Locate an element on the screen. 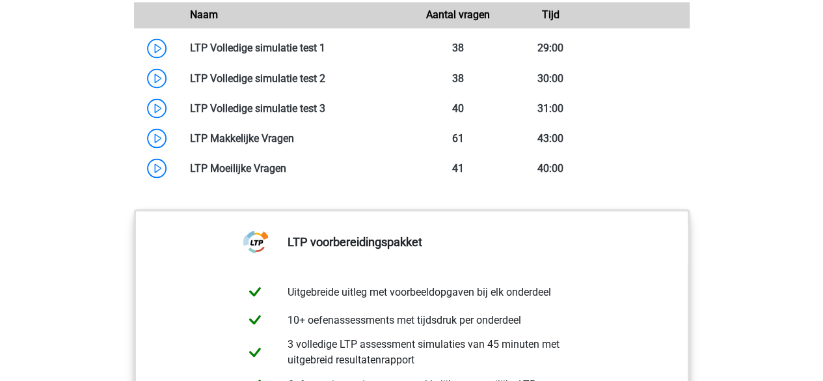 The height and width of the screenshot is (381, 823). div: LTP Volledige simulatie test 2 is located at coordinates (296, 78).